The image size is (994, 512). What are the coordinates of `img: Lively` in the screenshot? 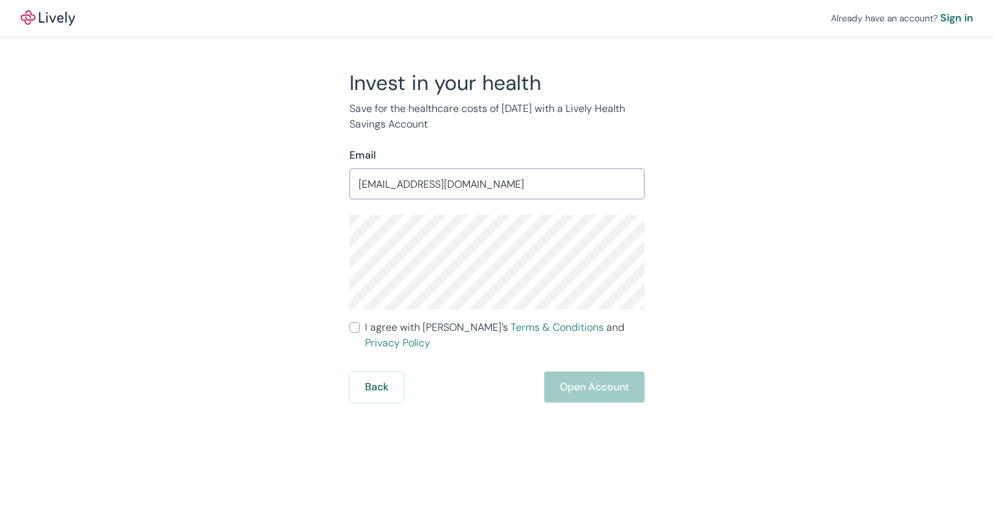 It's located at (48, 18).